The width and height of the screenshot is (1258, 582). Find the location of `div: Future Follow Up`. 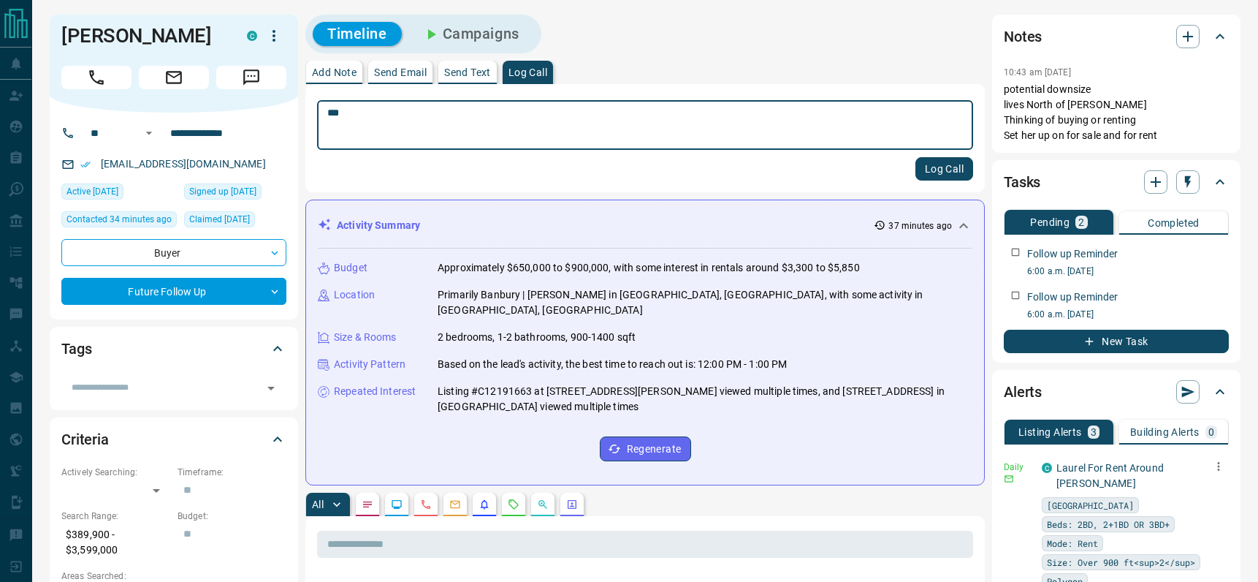

div: Future Follow Up is located at coordinates (174, 291).